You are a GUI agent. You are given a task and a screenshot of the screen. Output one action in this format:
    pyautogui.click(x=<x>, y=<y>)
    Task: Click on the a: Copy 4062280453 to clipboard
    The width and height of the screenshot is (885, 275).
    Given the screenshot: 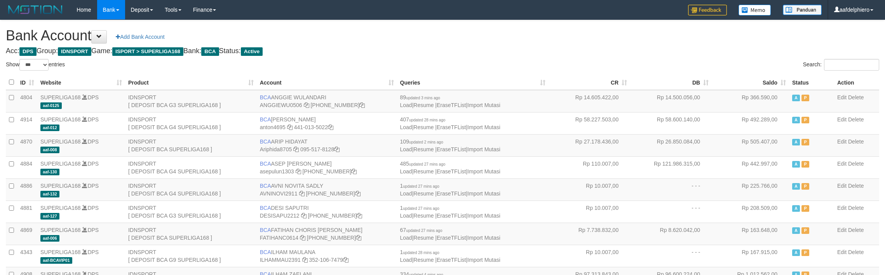 What is the action you would take?
    pyautogui.click(x=359, y=216)
    